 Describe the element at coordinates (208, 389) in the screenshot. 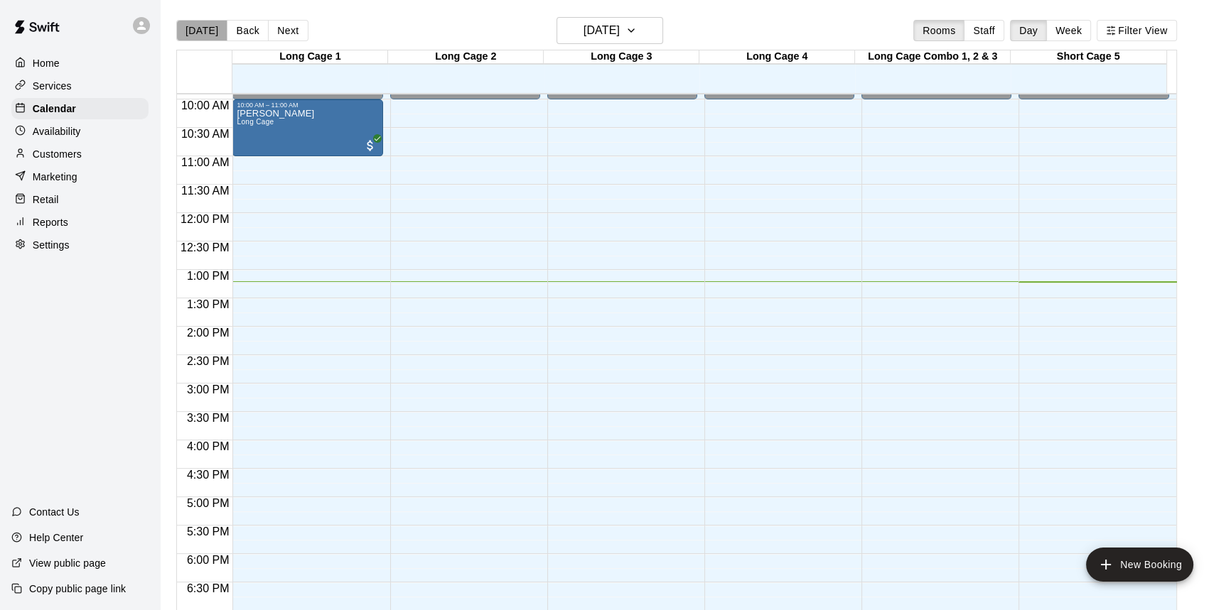

I see `span: 3:00 PM` at that location.